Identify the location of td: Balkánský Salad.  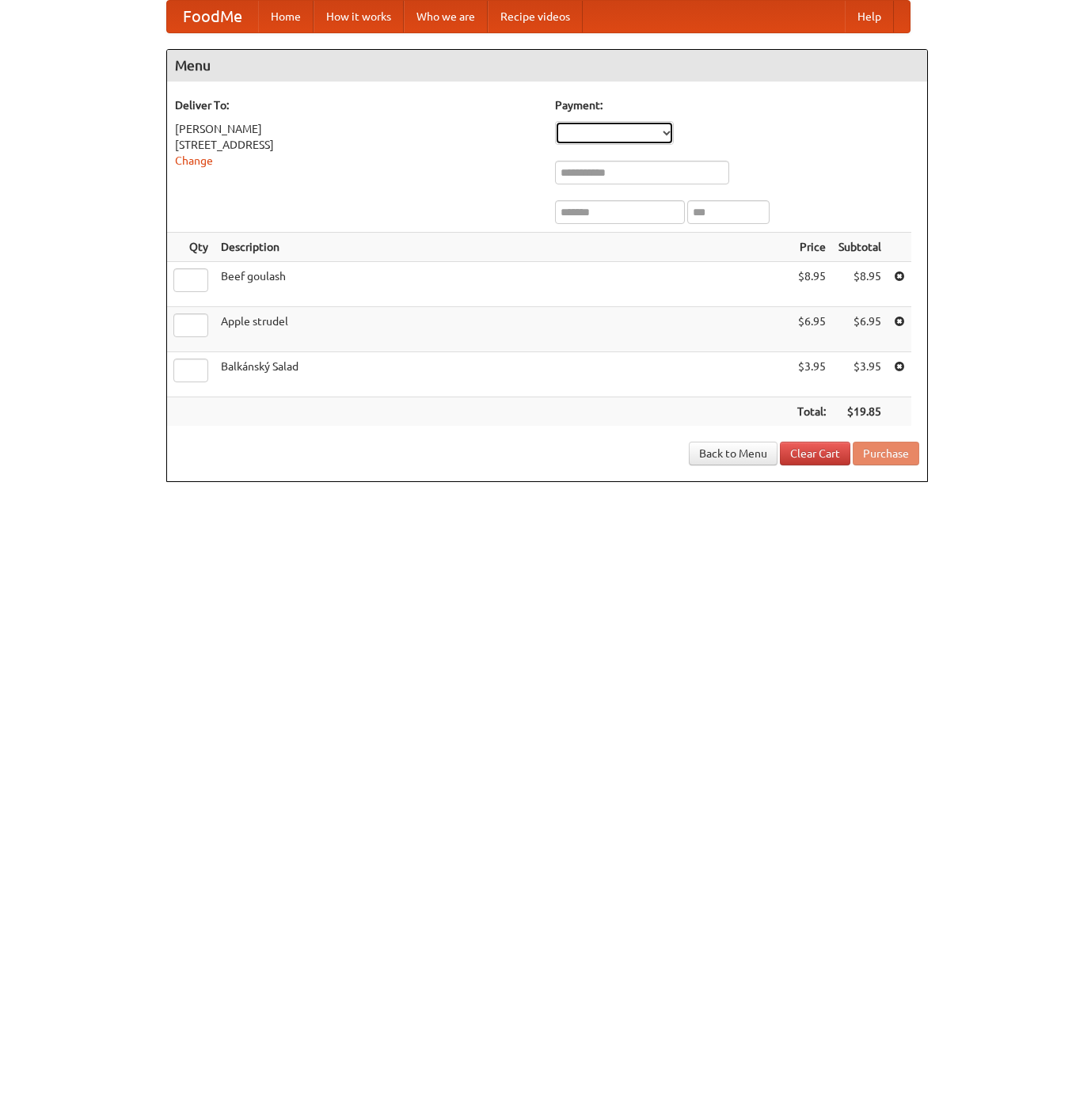
(503, 374).